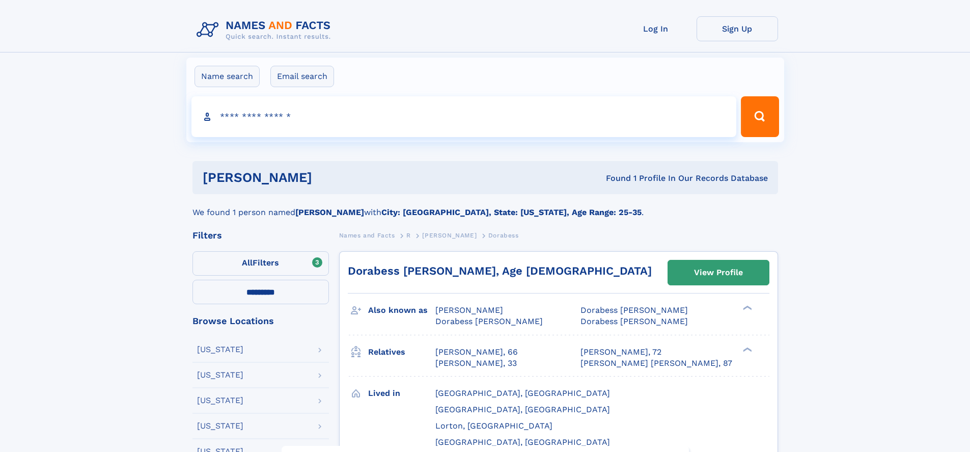  Describe the element at coordinates (247, 262) in the screenshot. I see `span: All` at that location.